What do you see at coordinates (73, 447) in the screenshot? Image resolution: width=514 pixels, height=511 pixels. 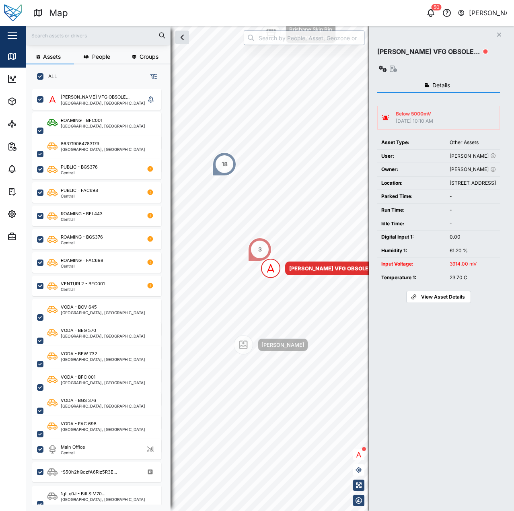 I see `div: Main Office` at bounding box center [73, 447].